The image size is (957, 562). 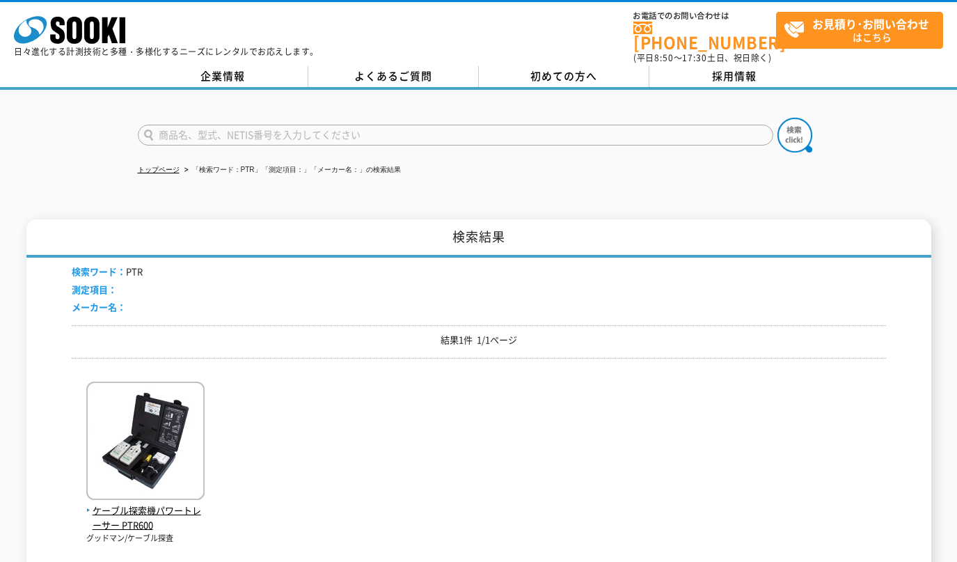 I want to click on p: 結果1件 1/1ページ, so click(x=479, y=340).